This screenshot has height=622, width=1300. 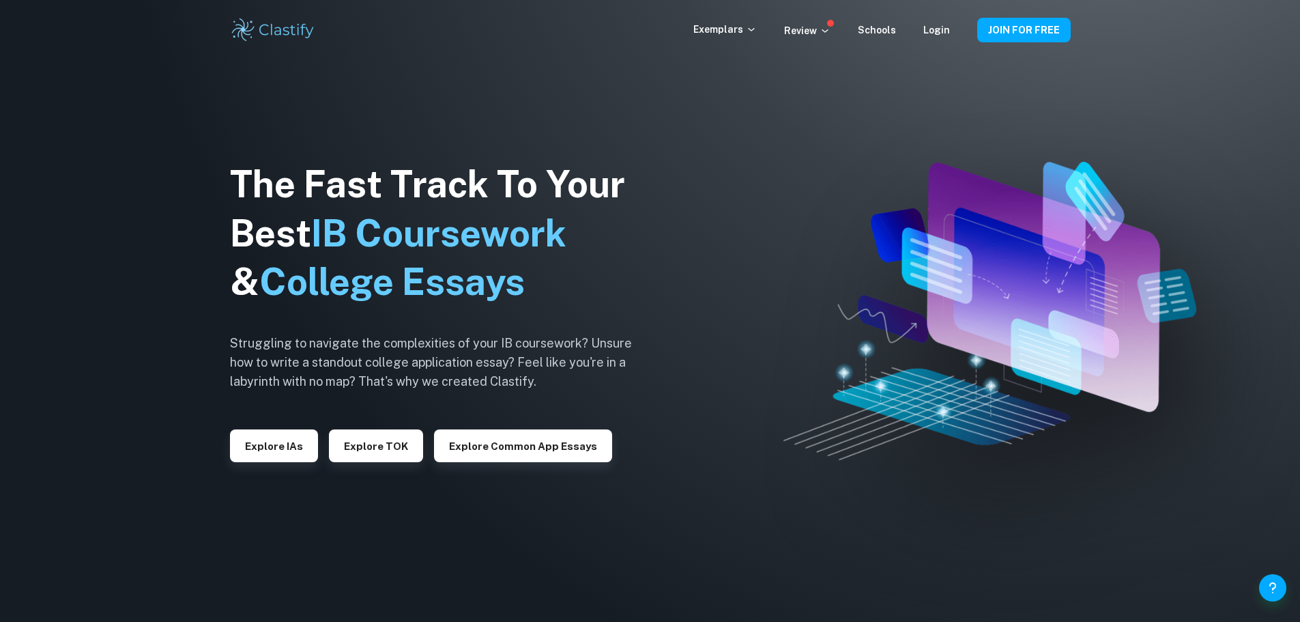 I want to click on span: IB Coursework, so click(x=439, y=233).